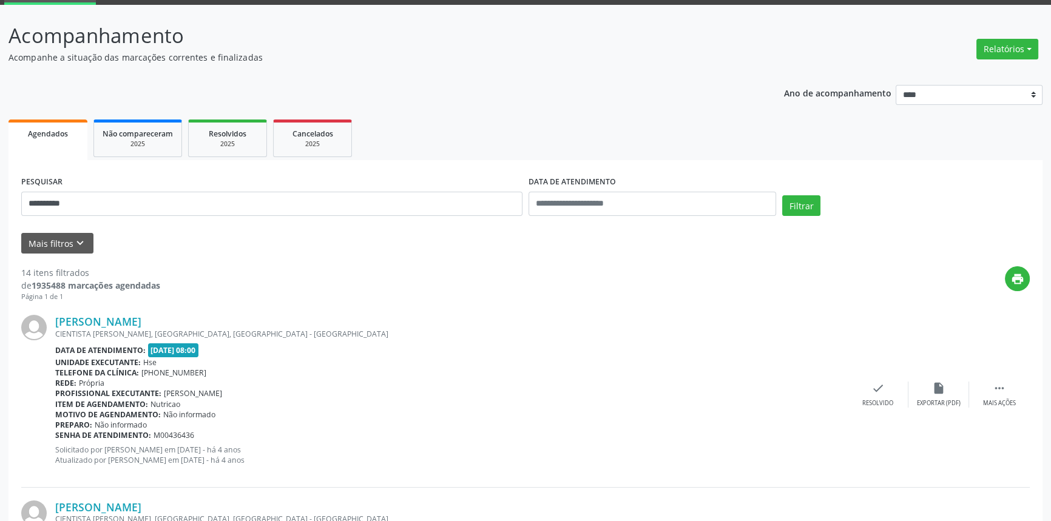 The width and height of the screenshot is (1051, 521). Describe the element at coordinates (66, 383) in the screenshot. I see `b: Rede:` at that location.